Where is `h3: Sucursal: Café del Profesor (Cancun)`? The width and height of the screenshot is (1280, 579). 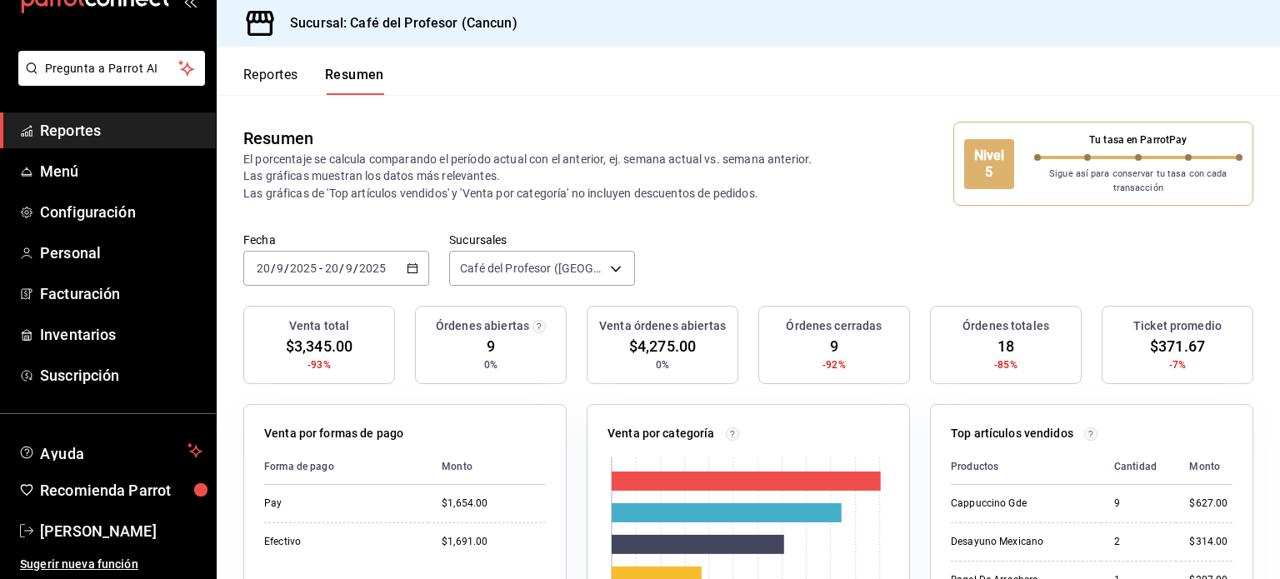
h3: Sucursal: Café del Profesor (Cancun) is located at coordinates (397, 23).